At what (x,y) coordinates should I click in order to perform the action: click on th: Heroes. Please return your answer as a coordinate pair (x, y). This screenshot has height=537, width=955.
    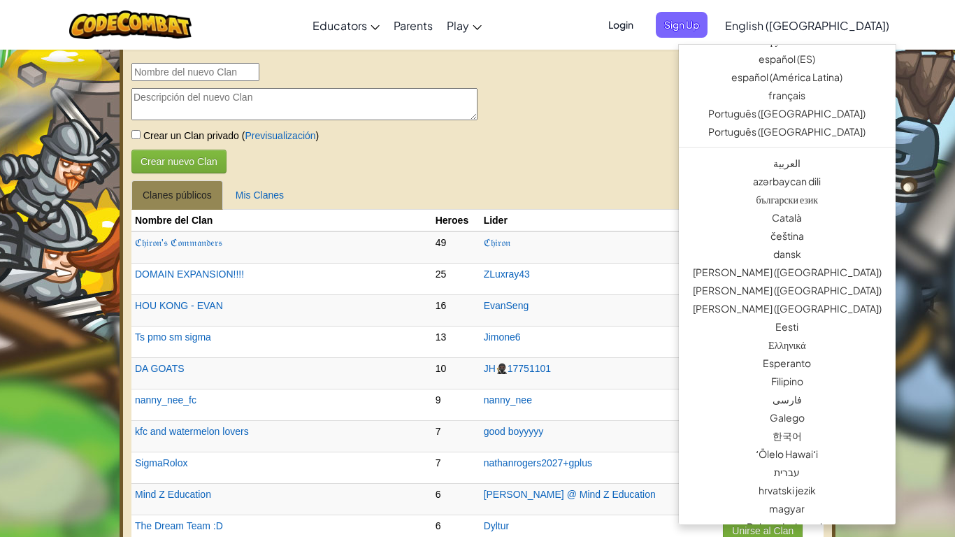
    Looking at the image, I should click on (456, 220).